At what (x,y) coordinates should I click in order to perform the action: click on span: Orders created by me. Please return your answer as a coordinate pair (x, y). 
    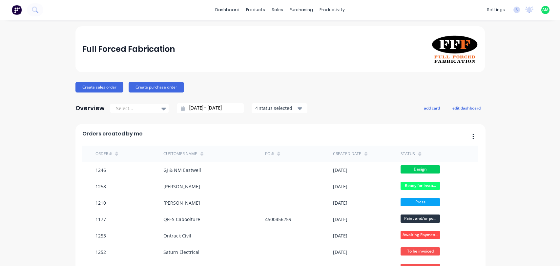
    Looking at the image, I should click on (113, 134).